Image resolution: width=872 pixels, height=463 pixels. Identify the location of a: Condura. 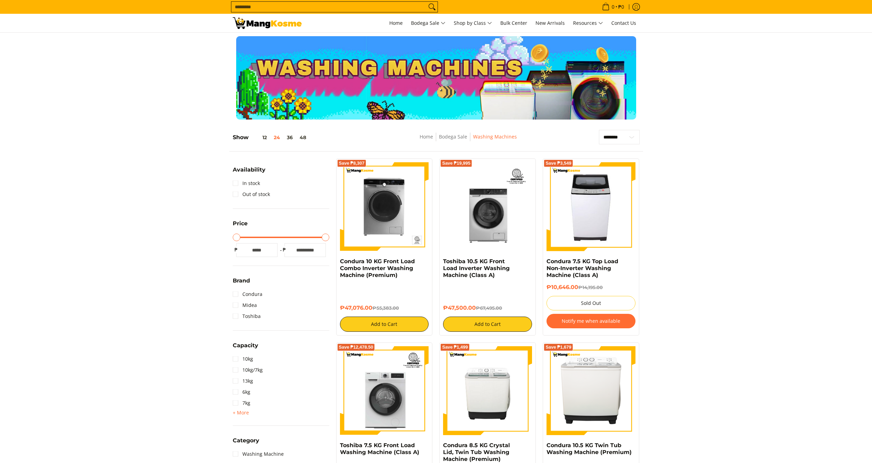
(247, 294).